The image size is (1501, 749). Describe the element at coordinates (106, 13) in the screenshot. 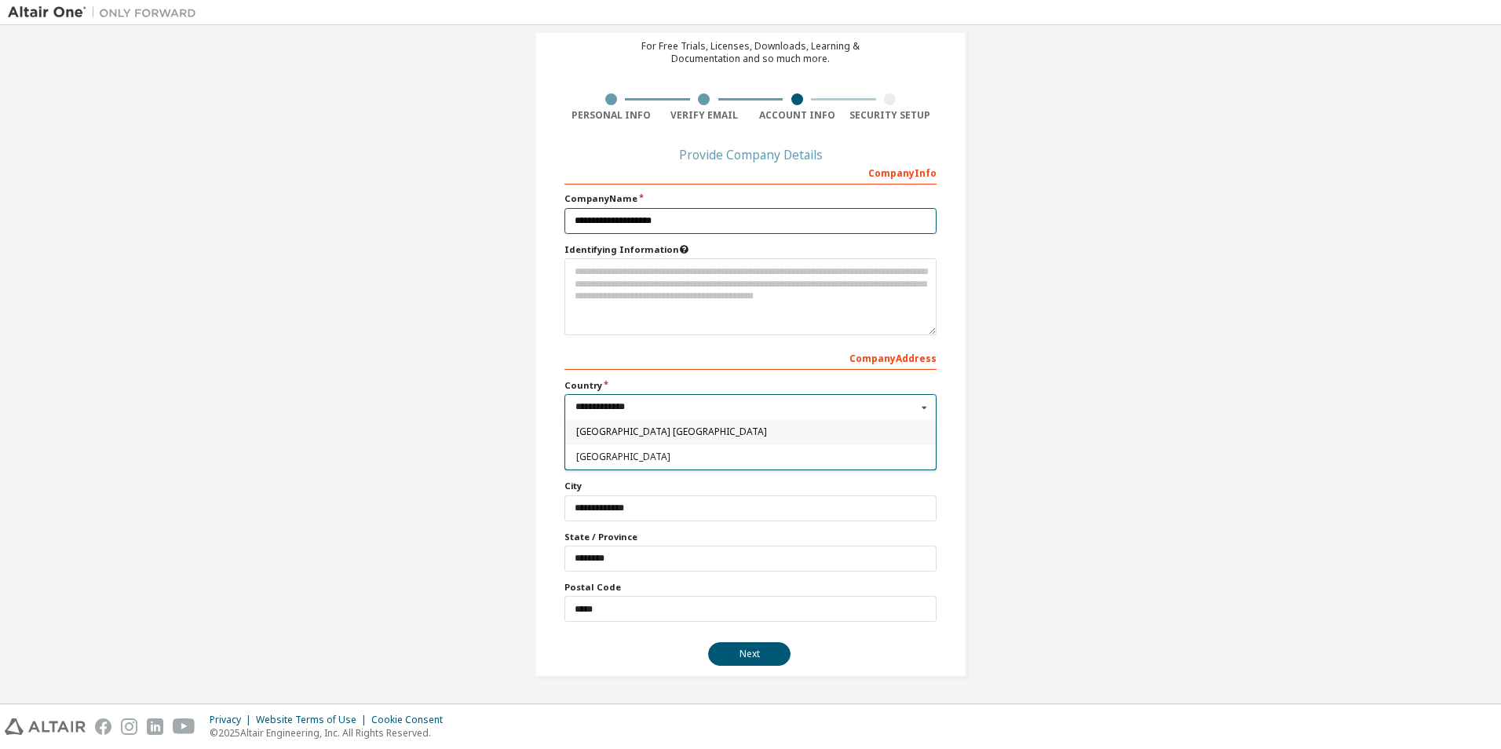

I see `img: Altair One` at that location.